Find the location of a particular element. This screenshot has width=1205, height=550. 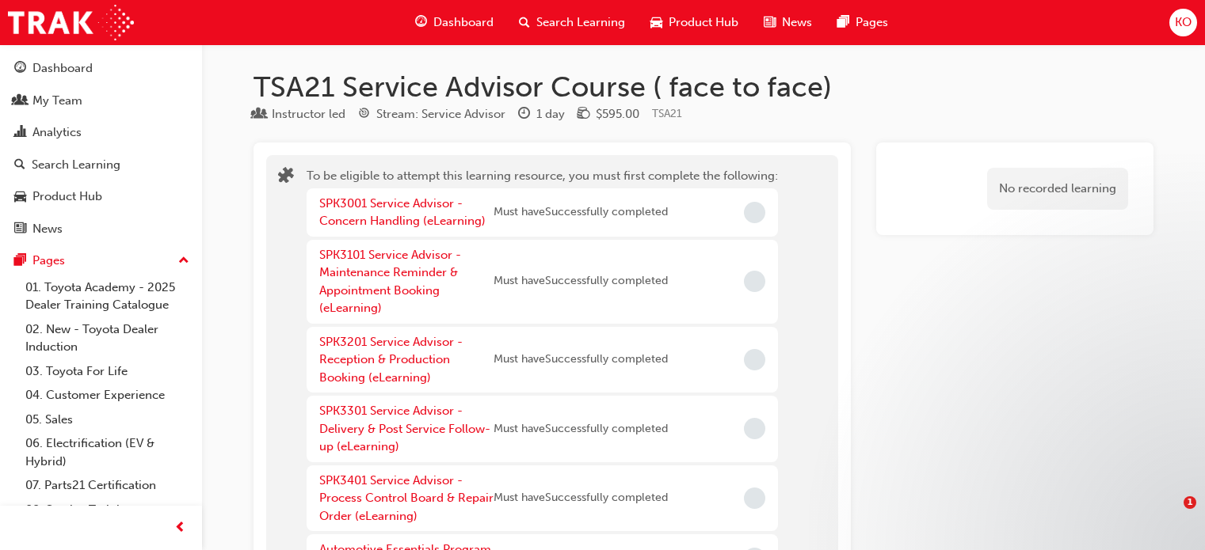

a: Product Hub is located at coordinates (101, 196).